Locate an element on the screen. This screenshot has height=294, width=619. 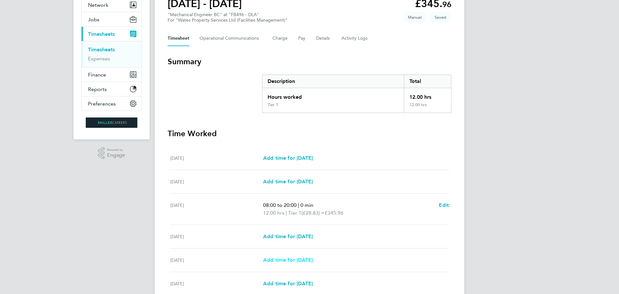
span: 08:00 to 20:00 is located at coordinates (280, 205).